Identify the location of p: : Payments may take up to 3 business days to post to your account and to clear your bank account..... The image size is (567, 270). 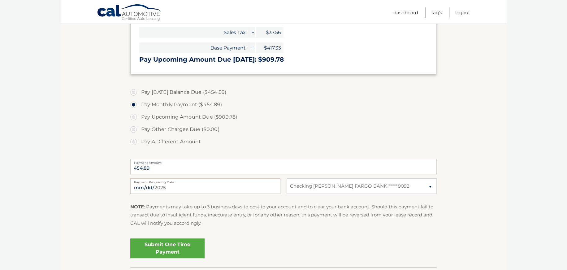
(283, 215).